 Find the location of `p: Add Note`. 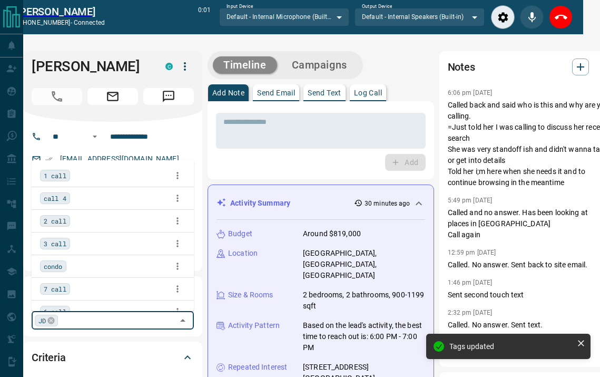

p: Add Note is located at coordinates (228, 93).